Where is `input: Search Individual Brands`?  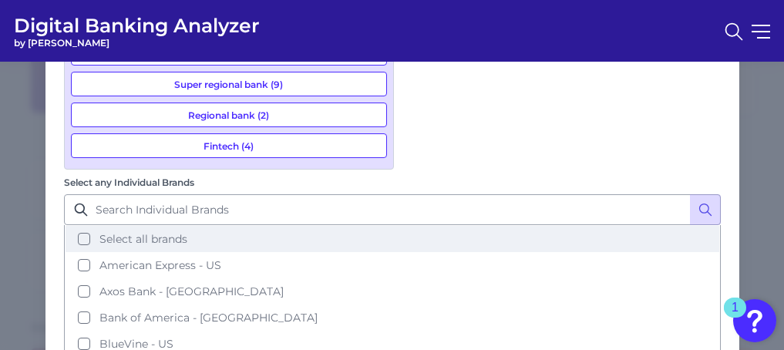
input: Search Individual Brands is located at coordinates (392, 210).